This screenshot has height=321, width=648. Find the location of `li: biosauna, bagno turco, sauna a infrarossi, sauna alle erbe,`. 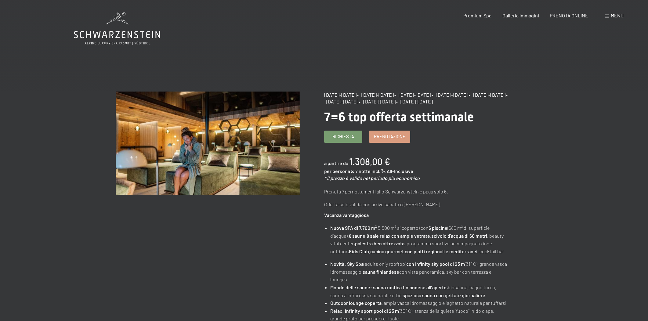

li: biosauna, bagno turco, sauna a infrarossi, sauna alle erbe, is located at coordinates (419, 291).